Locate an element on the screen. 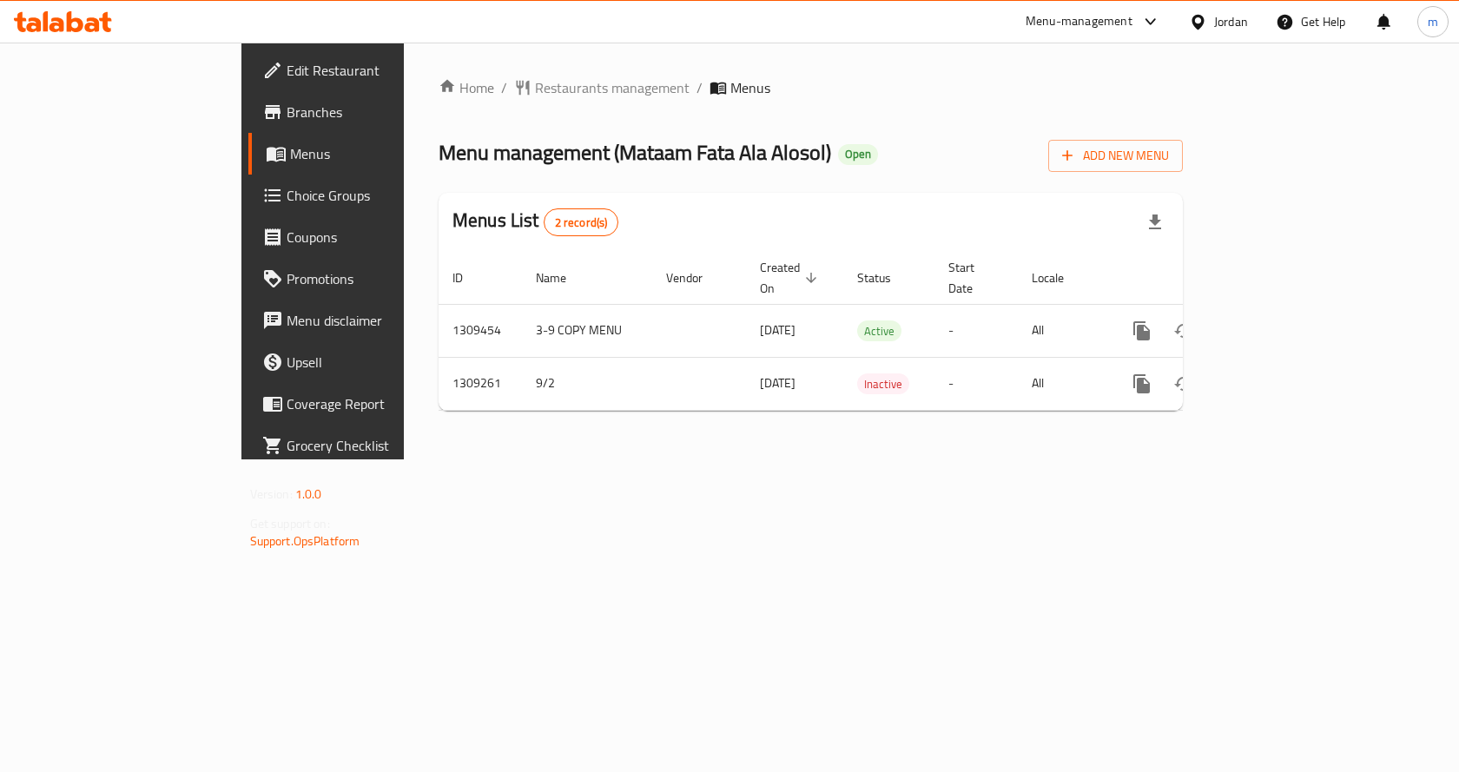  span: Locale is located at coordinates (1059, 278).